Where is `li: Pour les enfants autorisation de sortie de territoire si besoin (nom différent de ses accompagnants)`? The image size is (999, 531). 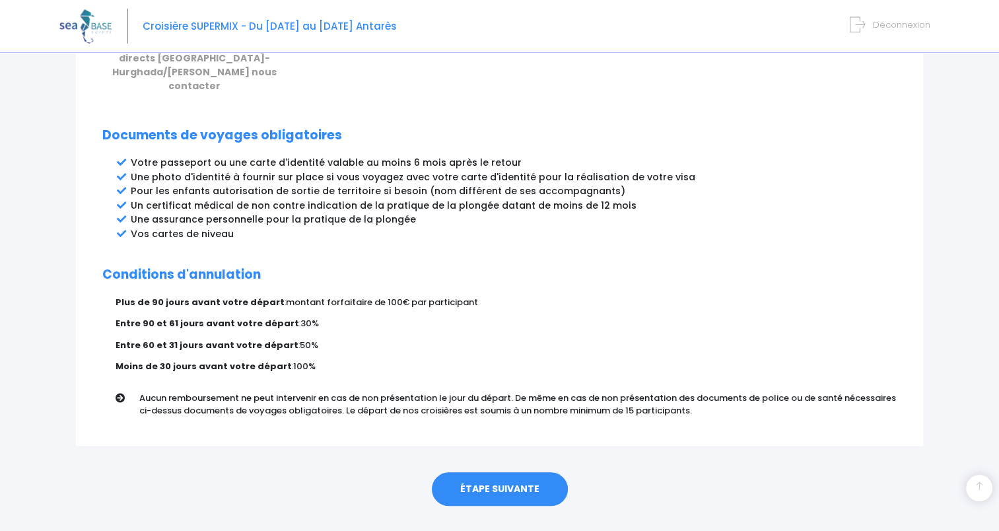
li: Pour les enfants autorisation de sortie de territoire si besoin (nom différent de ses accompagnants) is located at coordinates (514, 191).